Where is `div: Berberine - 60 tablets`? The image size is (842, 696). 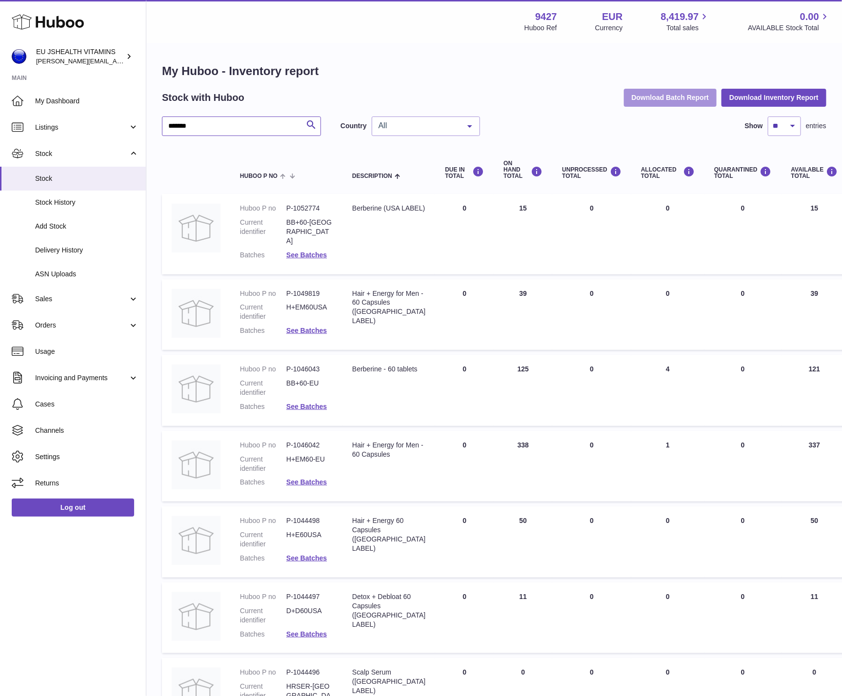
div: Berberine - 60 tablets is located at coordinates (389, 369).